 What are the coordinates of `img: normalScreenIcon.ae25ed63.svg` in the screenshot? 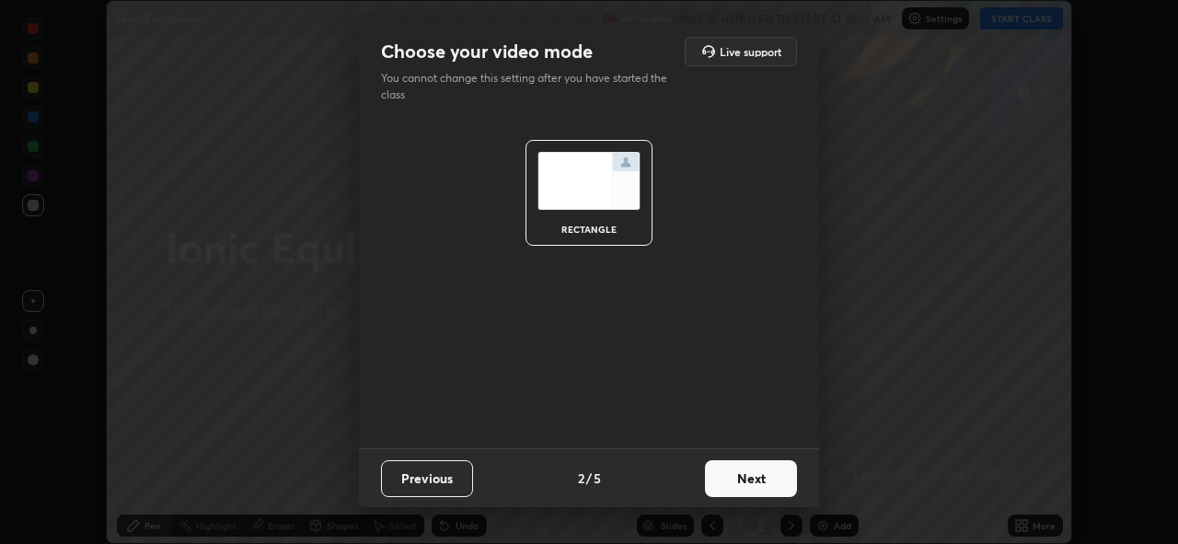 It's located at (589, 180).